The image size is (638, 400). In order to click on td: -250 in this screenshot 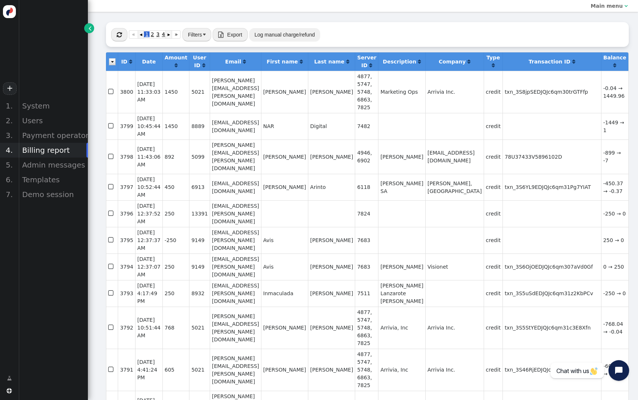, I will do `click(176, 241)`.